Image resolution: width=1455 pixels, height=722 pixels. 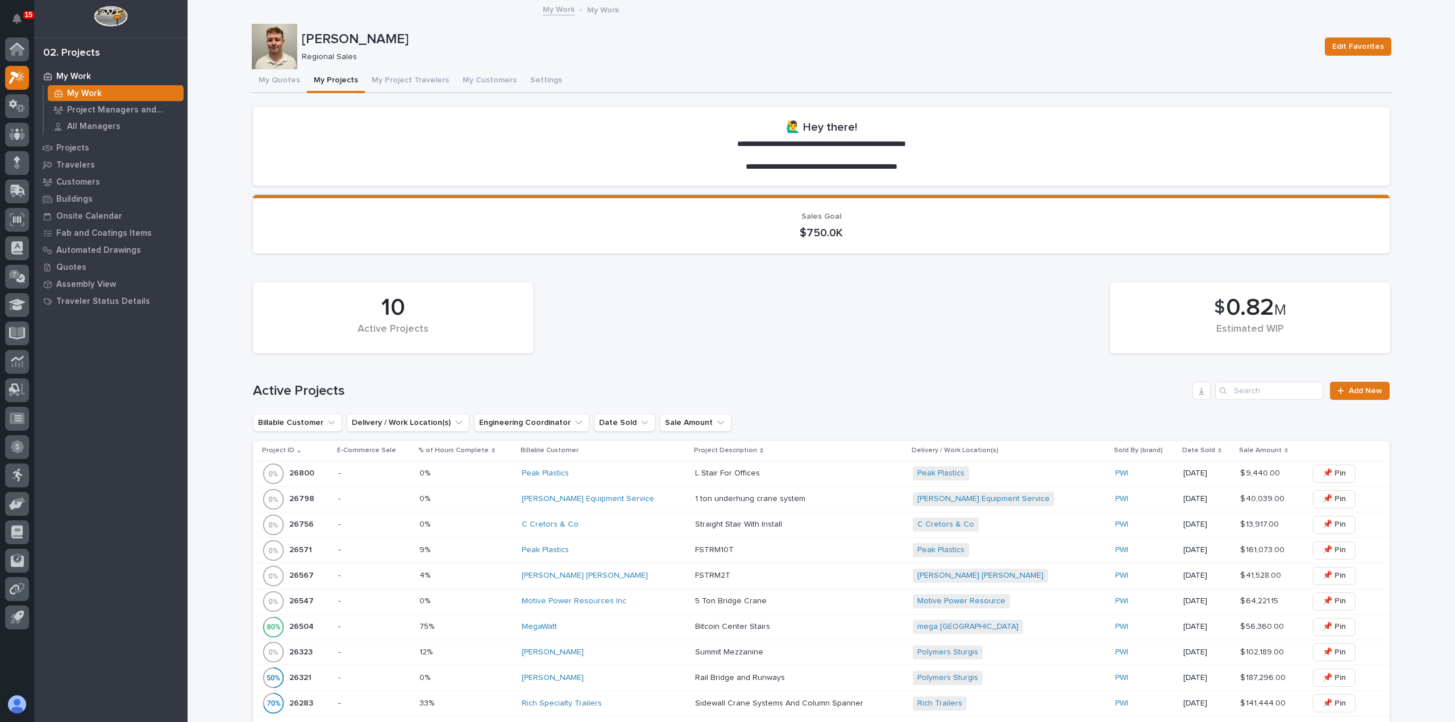 I want to click on div: Search, so click(x=1269, y=391).